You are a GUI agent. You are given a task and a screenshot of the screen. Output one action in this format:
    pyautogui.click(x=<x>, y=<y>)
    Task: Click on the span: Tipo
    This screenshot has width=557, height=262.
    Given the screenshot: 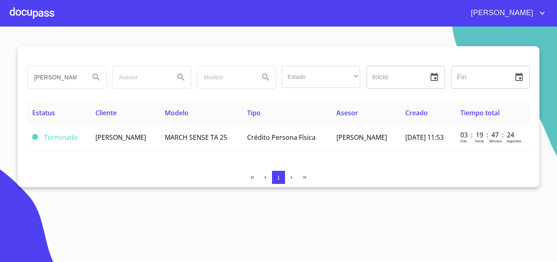 What is the action you would take?
    pyautogui.click(x=254, y=113)
    